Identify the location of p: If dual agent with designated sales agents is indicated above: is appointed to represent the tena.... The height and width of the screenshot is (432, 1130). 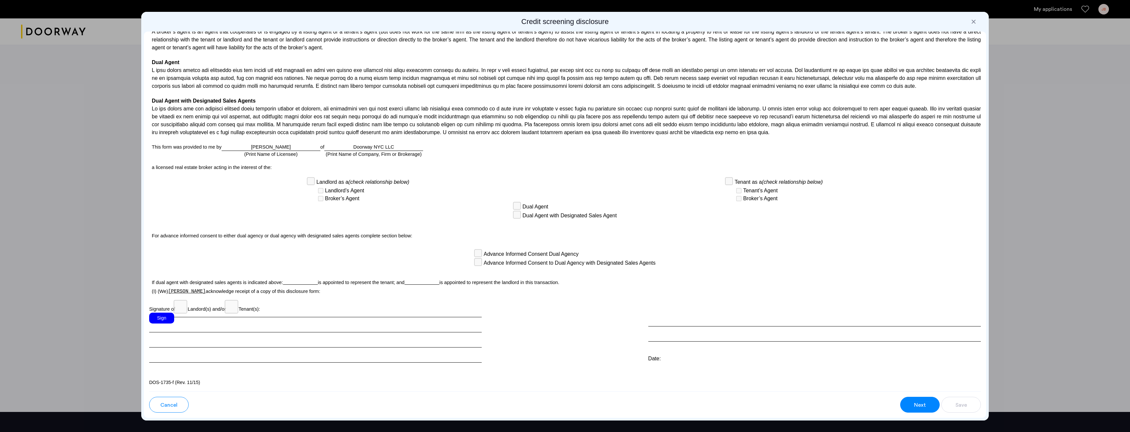
(565, 281).